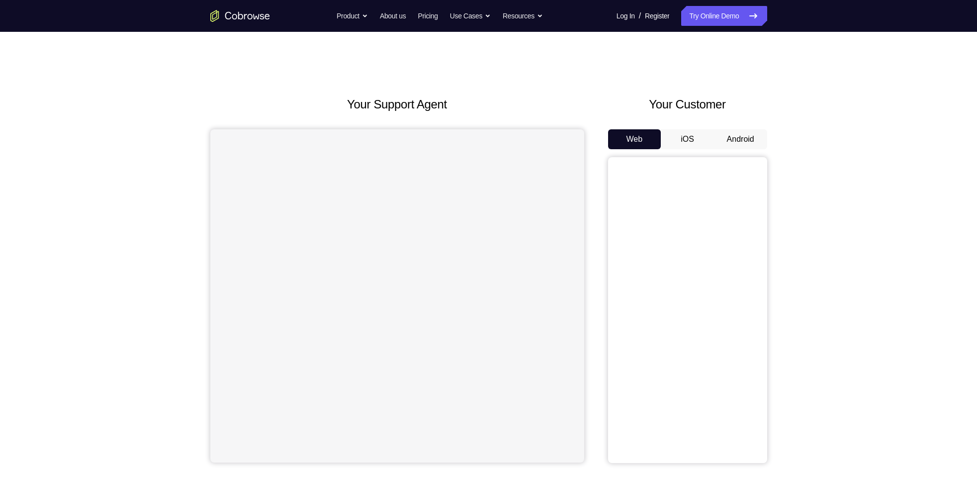 The width and height of the screenshot is (977, 479). What do you see at coordinates (635, 139) in the screenshot?
I see `button: Web` at bounding box center [635, 139].